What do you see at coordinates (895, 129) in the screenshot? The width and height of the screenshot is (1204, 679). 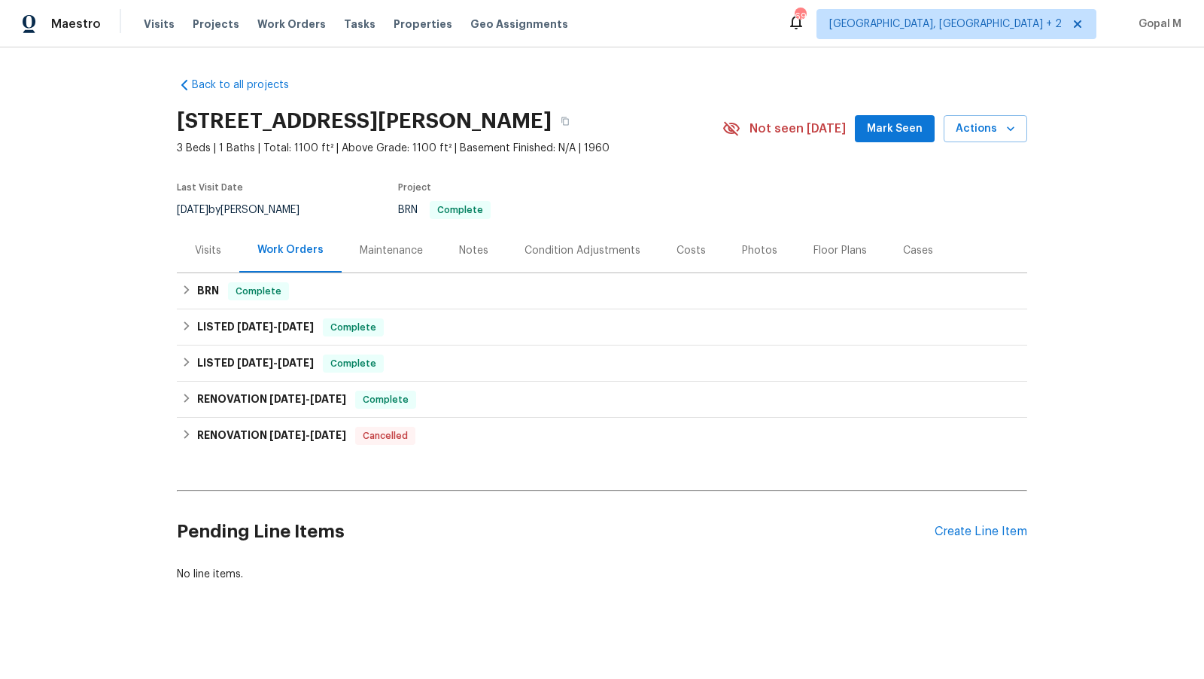 I see `span: Mark Seen` at bounding box center [895, 129].